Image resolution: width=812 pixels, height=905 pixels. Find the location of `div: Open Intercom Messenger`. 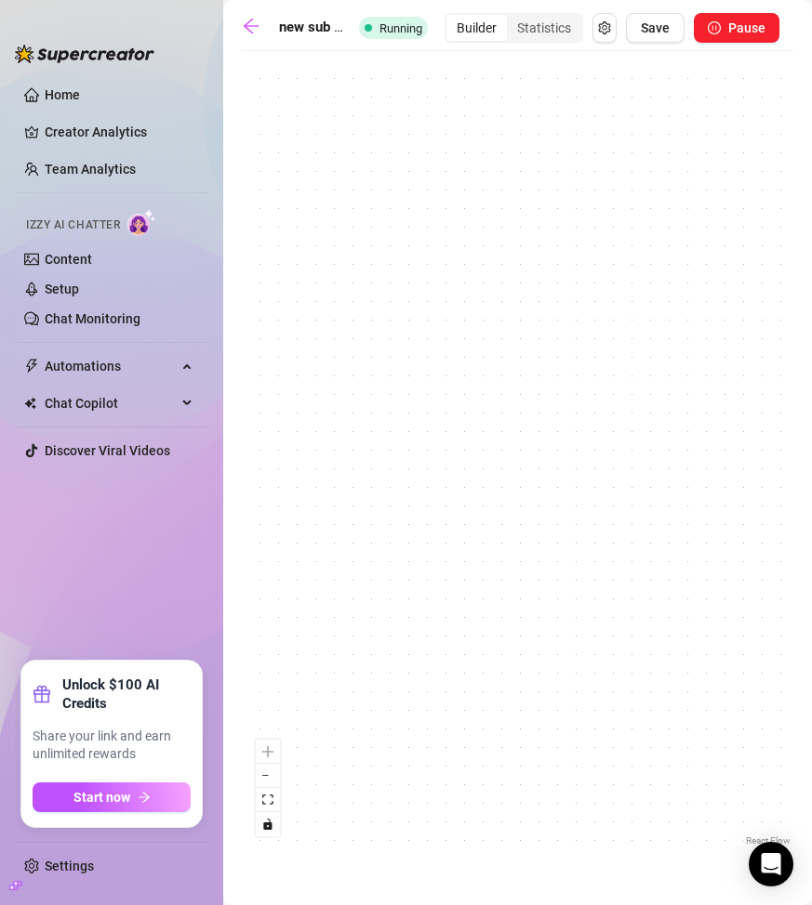

div: Open Intercom Messenger is located at coordinates (771, 865).